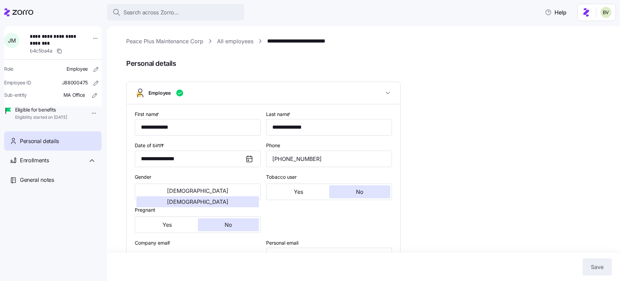  I want to click on span: Enrollments, so click(34, 160).